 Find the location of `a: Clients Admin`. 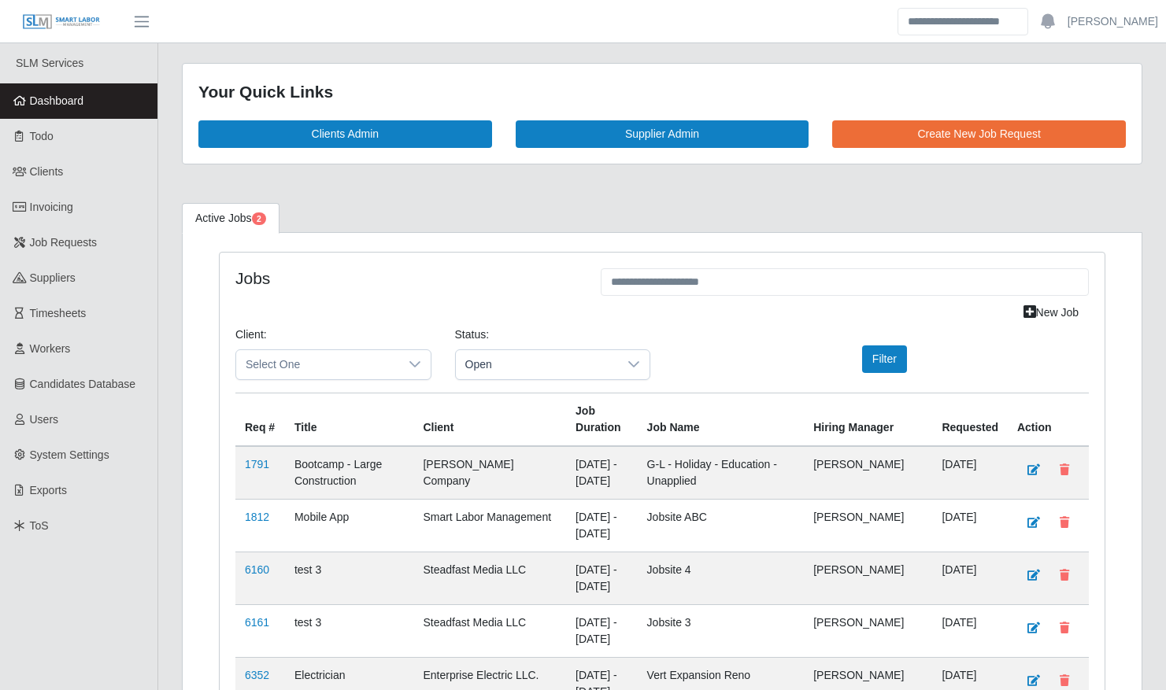

a: Clients Admin is located at coordinates (345, 134).